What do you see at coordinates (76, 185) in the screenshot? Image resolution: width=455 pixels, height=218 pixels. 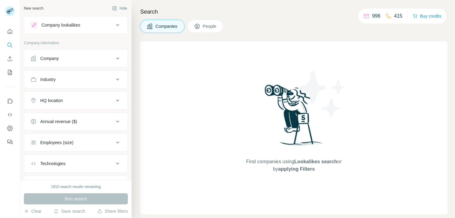 I see `button: Keywords` at bounding box center [76, 185].